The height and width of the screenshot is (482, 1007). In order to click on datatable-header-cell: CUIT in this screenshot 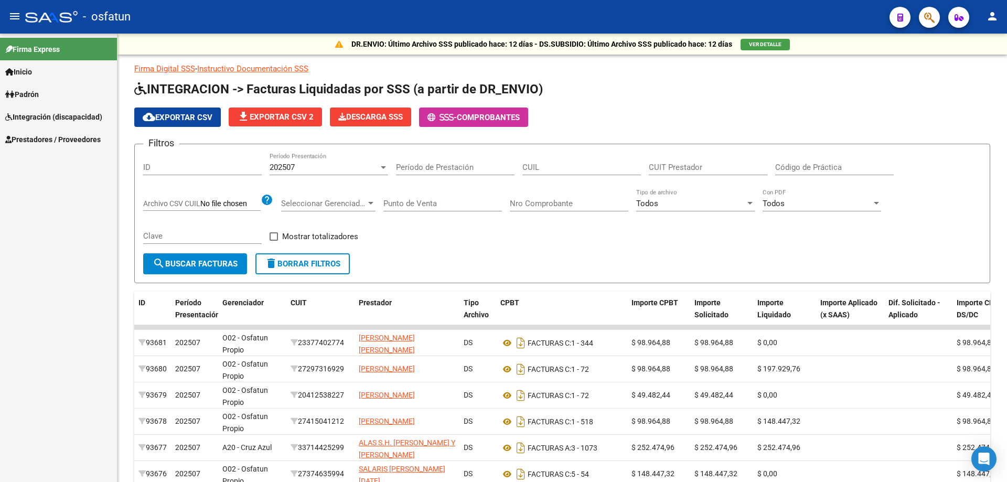, I will do `click(321, 315)`.